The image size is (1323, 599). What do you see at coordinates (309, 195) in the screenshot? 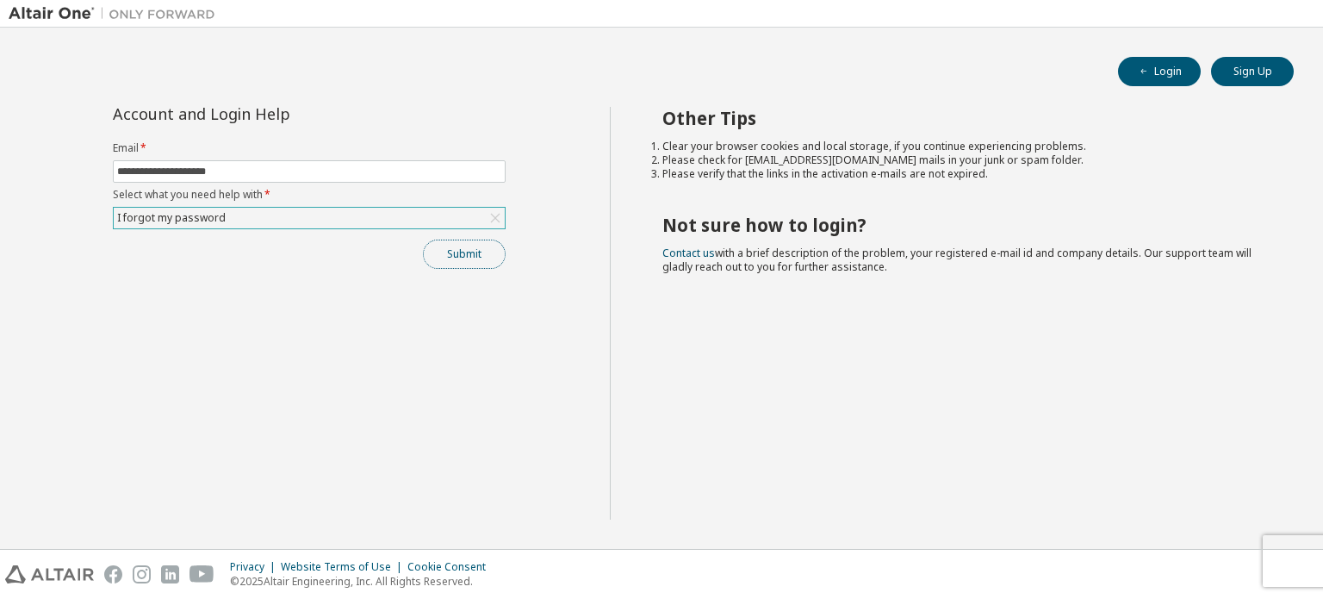
I see `label: Select what you need help with` at bounding box center [309, 195].